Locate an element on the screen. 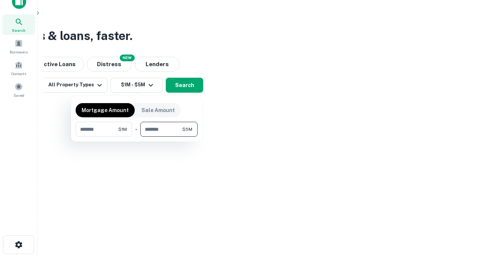  div: Chat Widget is located at coordinates (460, 227).